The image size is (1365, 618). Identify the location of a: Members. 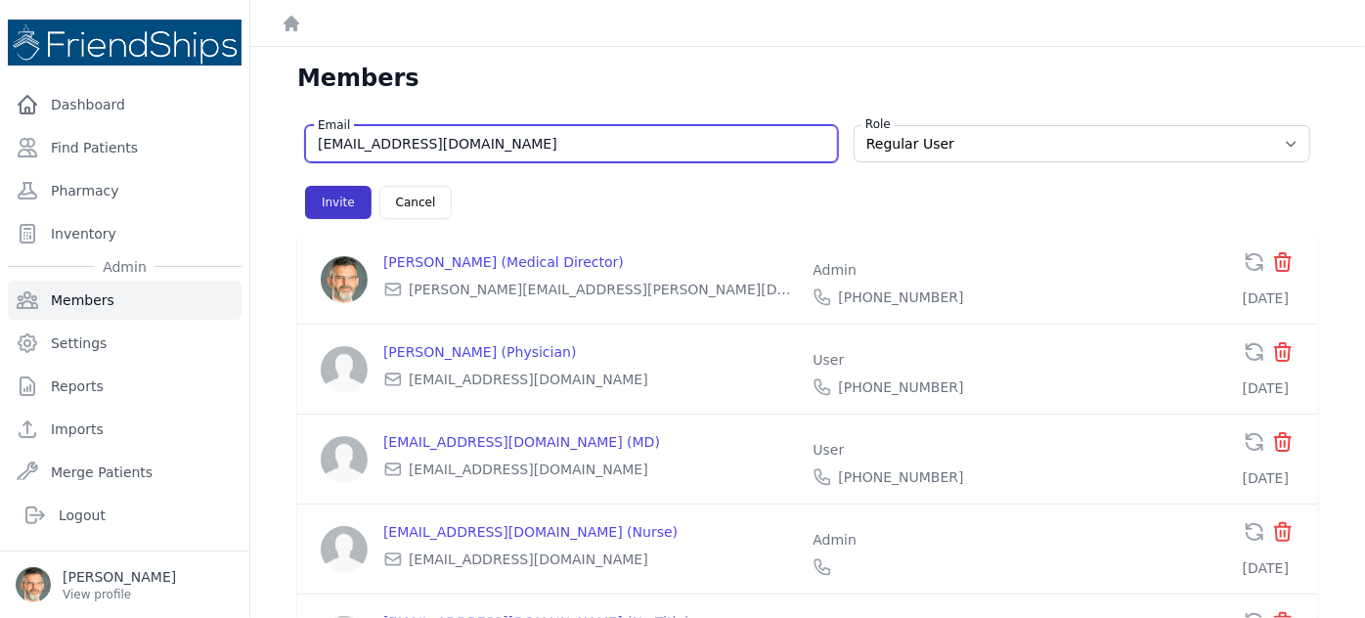
(124, 300).